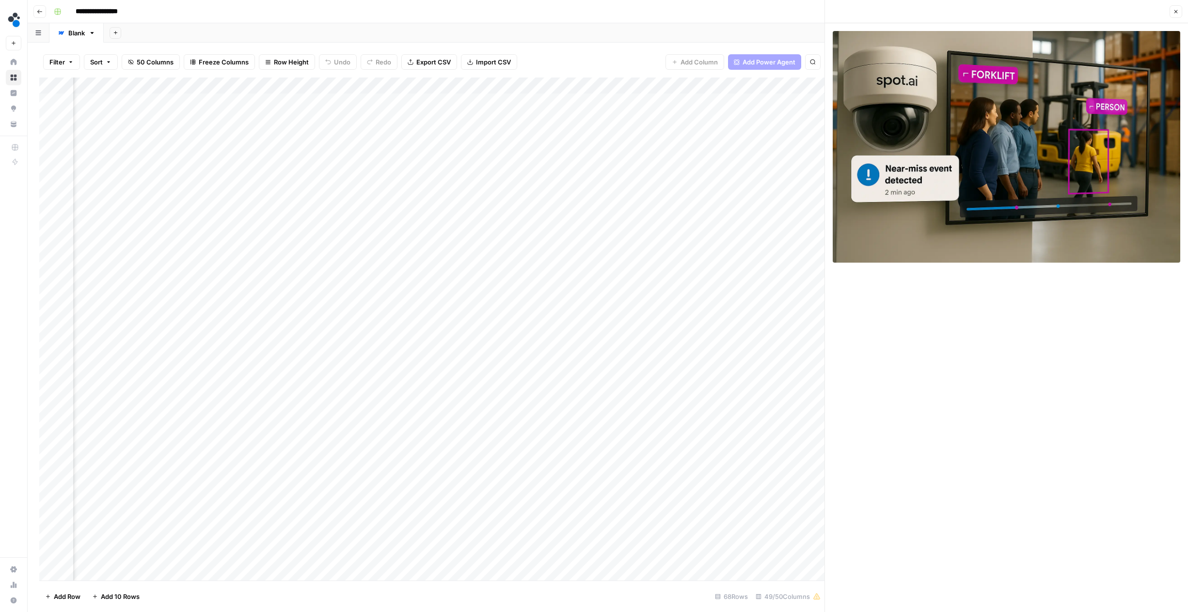 This screenshot has height=612, width=1188. I want to click on span: Redo, so click(383, 62).